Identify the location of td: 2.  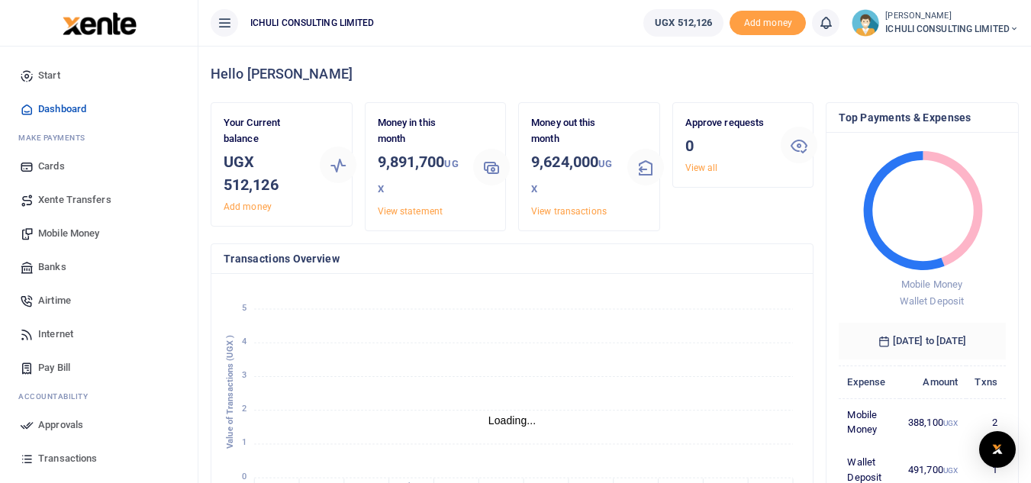
(986, 422).